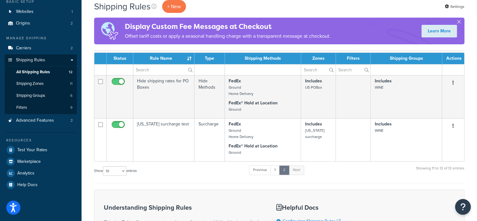  What do you see at coordinates (41, 173) in the screenshot?
I see `li: Analytics` at bounding box center [41, 173].